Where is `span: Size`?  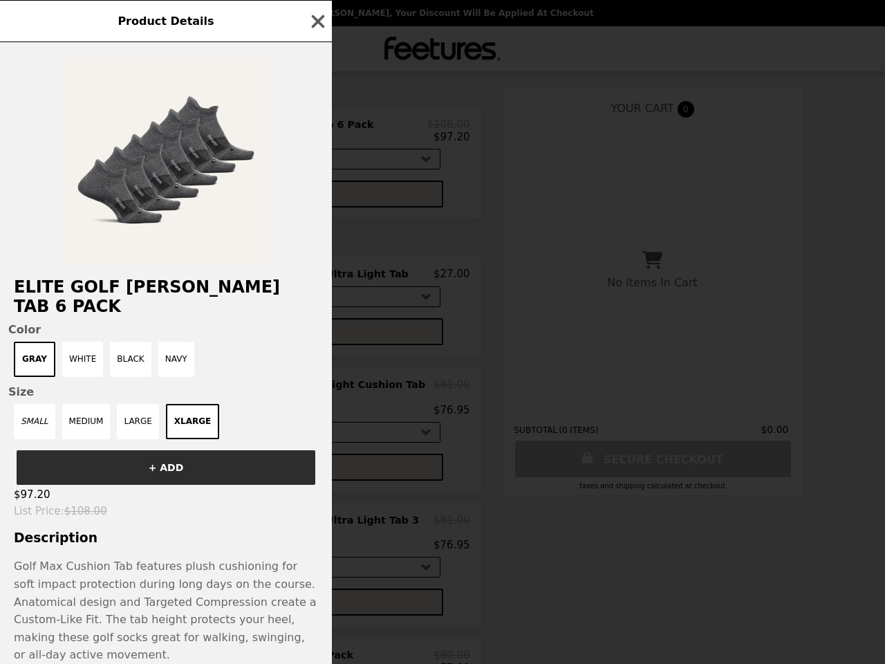 span: Size is located at coordinates (166, 391).